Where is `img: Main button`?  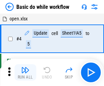
img: Main button is located at coordinates (91, 73).